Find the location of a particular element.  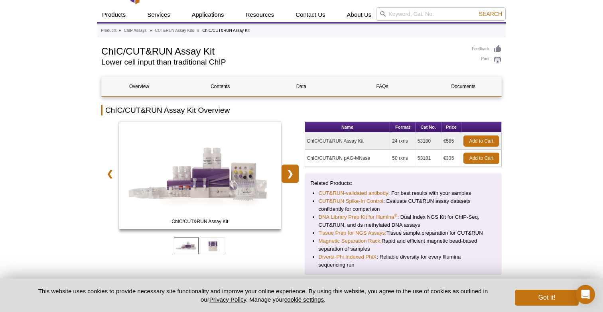

h2: Lower cell input than traditional ChIP is located at coordinates (282, 62).